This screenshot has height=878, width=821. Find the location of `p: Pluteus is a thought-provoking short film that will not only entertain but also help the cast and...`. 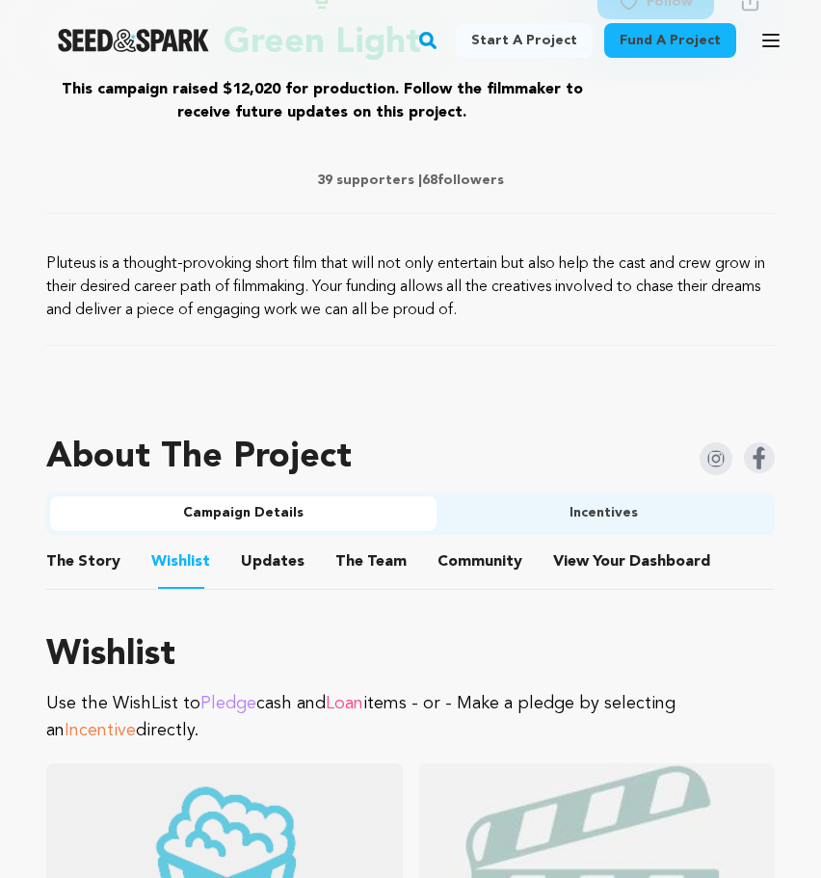

p: Pluteus is a thought-provoking short film that will not only entertain but also help the cast and... is located at coordinates (411, 287).